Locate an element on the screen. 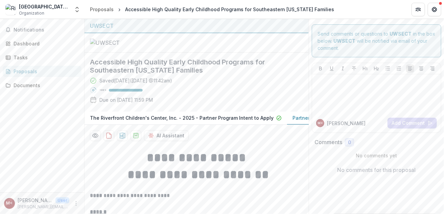 The height and width of the screenshot is (214, 444). button: Open entity switcher is located at coordinates (77, 9).